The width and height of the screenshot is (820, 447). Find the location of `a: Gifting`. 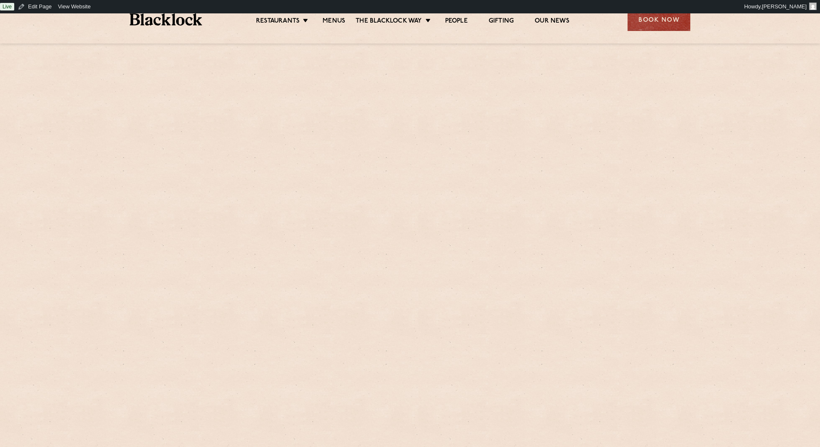

a: Gifting is located at coordinates (501, 22).